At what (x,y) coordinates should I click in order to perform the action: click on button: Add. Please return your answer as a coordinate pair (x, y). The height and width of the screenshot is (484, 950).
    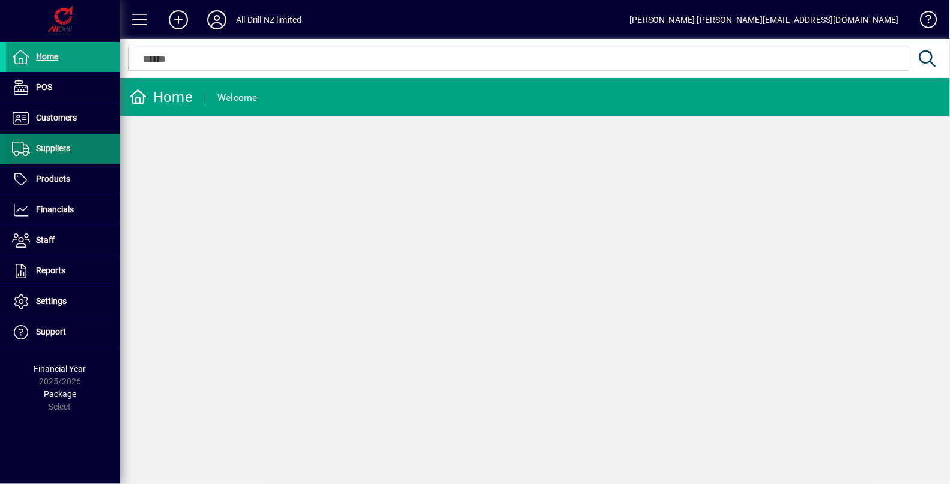
    Looking at the image, I should click on (178, 20).